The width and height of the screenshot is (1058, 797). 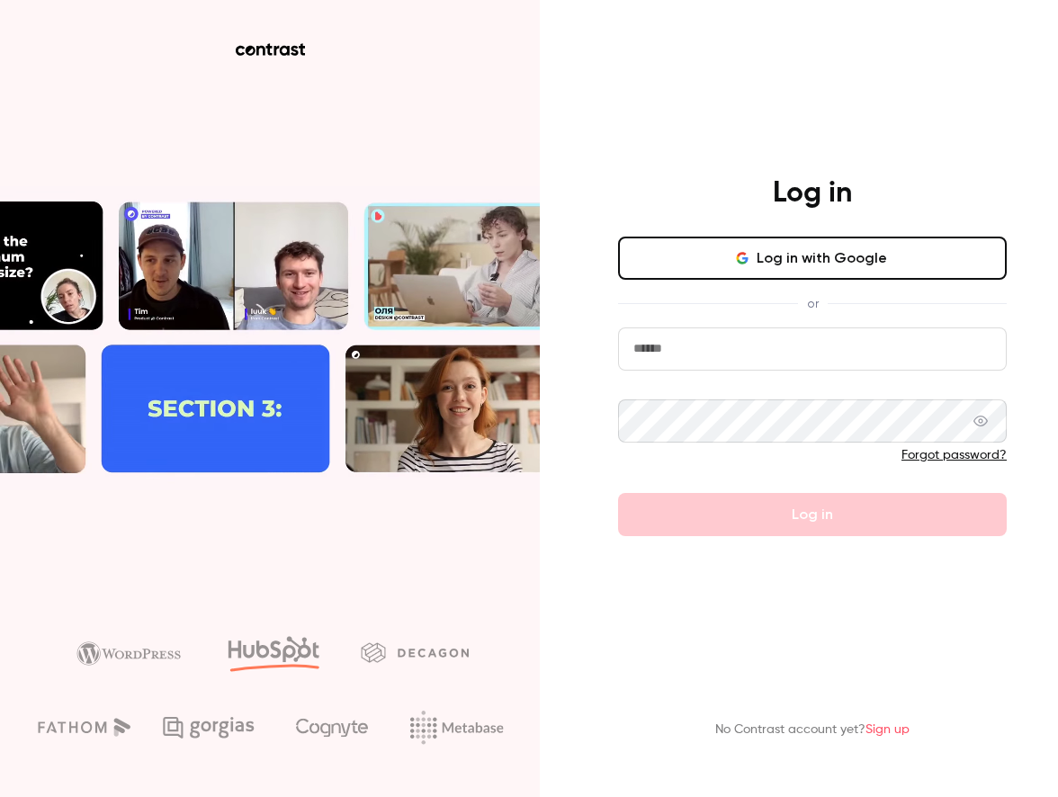 What do you see at coordinates (812, 730) in the screenshot?
I see `p: No Contrast account yet?` at bounding box center [812, 730].